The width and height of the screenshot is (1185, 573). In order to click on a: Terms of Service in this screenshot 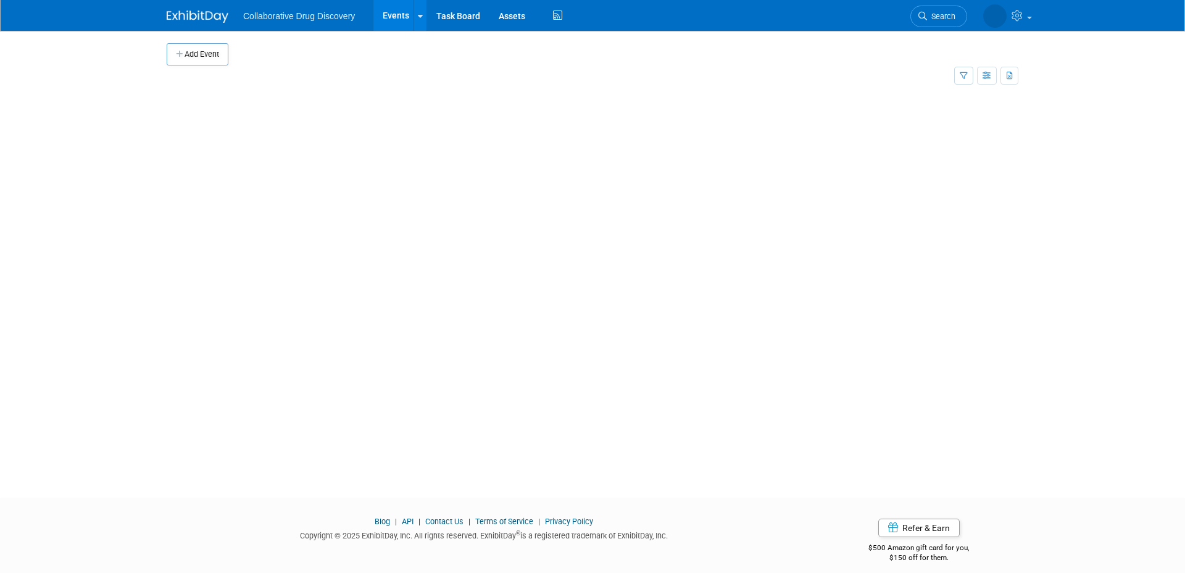, I will do `click(504, 521)`.